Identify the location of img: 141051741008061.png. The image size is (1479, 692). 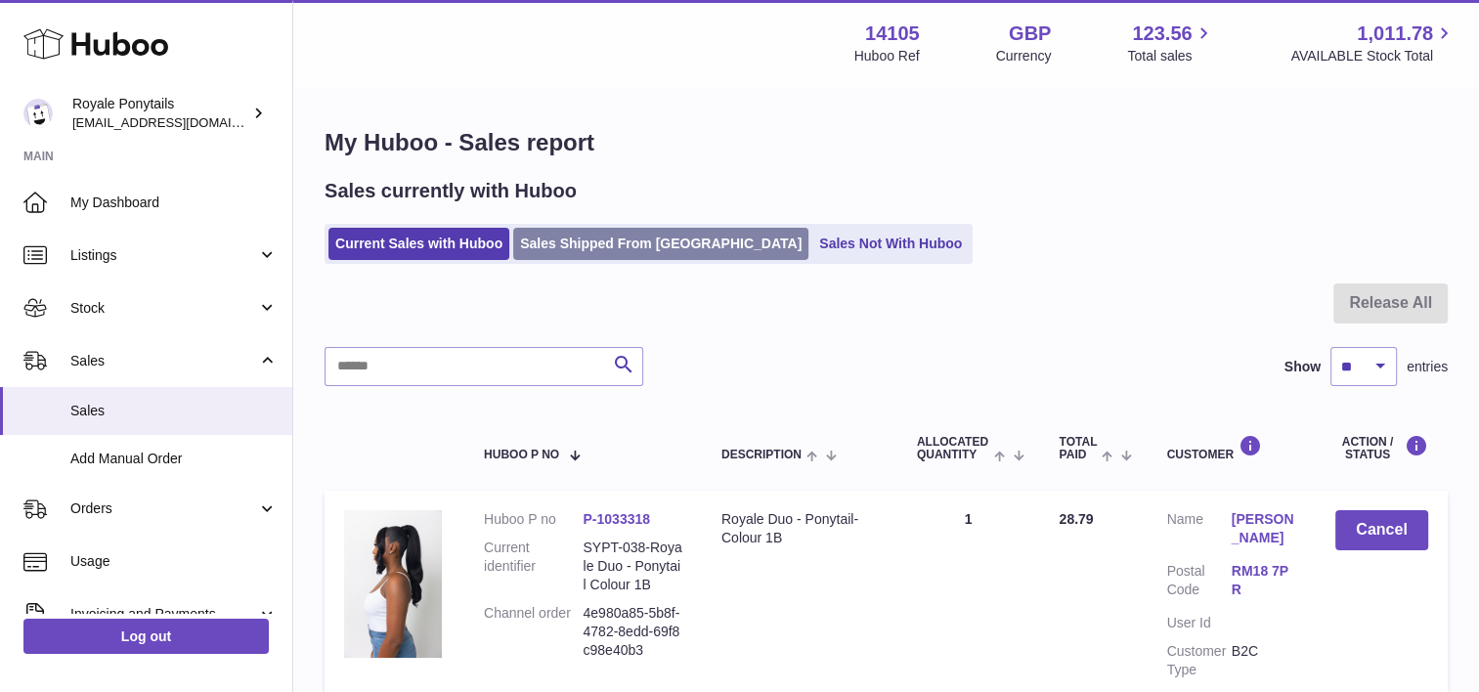
(393, 583).